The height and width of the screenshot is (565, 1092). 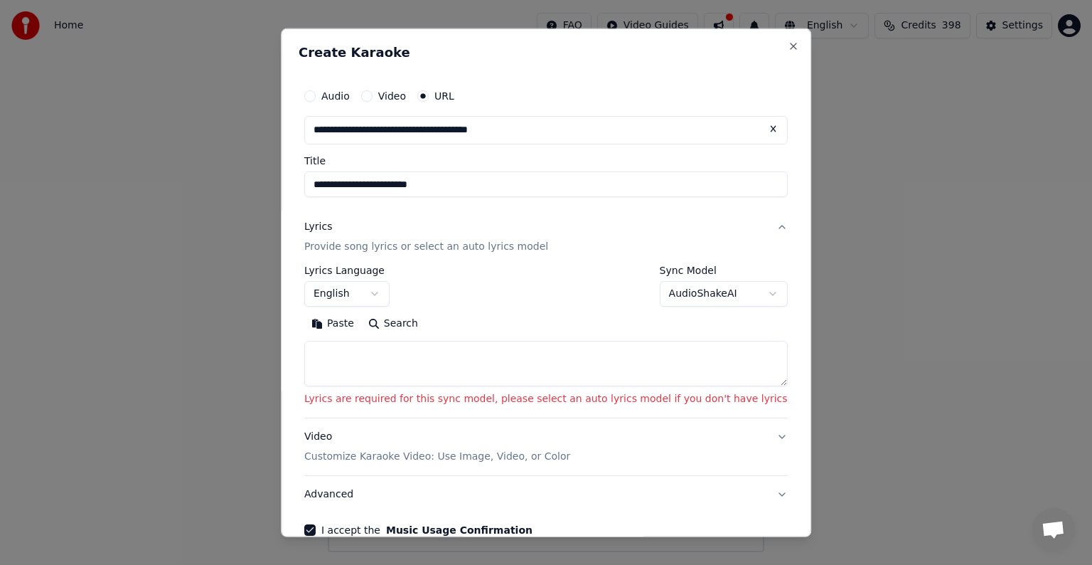 I want to click on button: LyricsProvide song lyrics or select an auto lyrics model, so click(x=546, y=237).